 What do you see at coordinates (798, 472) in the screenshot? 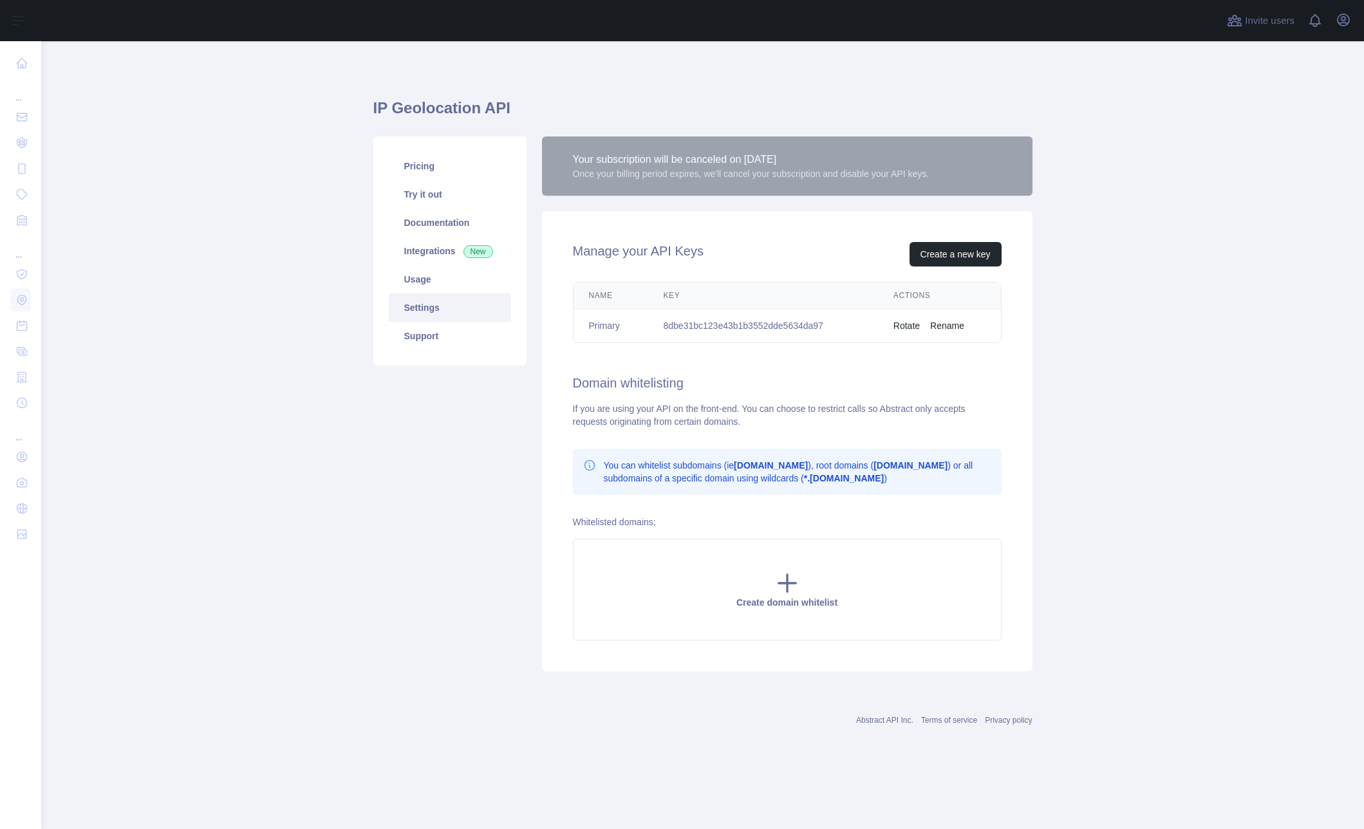
I see `p: You can whitelist subdomains (ie ), root domains ( ) or all subdomains of a specific domain using...` at bounding box center [798, 472].